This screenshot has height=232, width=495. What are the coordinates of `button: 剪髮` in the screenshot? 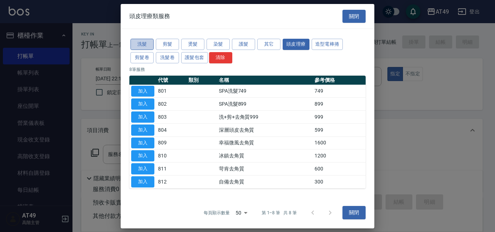 It's located at (167, 44).